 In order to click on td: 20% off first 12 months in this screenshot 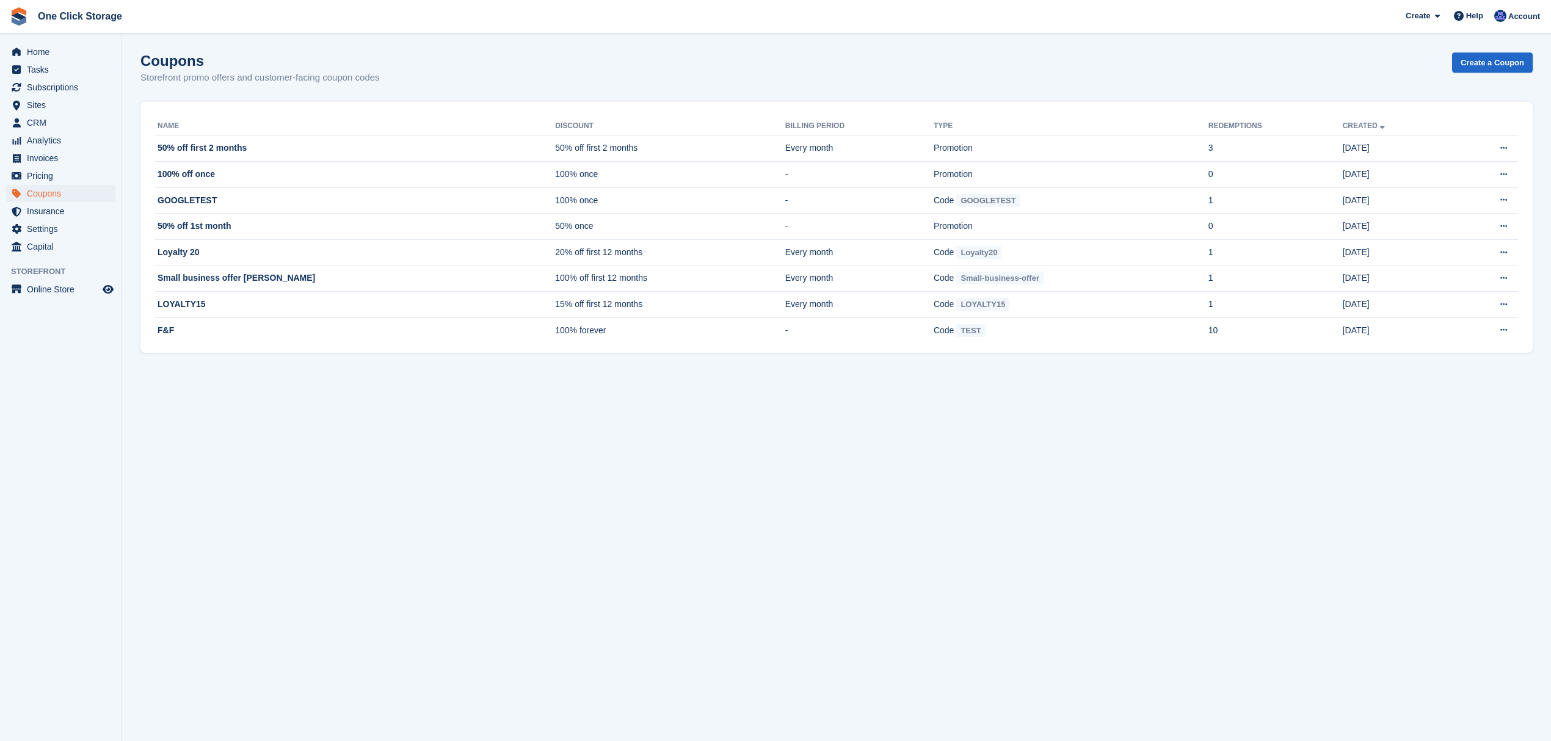, I will do `click(670, 253)`.